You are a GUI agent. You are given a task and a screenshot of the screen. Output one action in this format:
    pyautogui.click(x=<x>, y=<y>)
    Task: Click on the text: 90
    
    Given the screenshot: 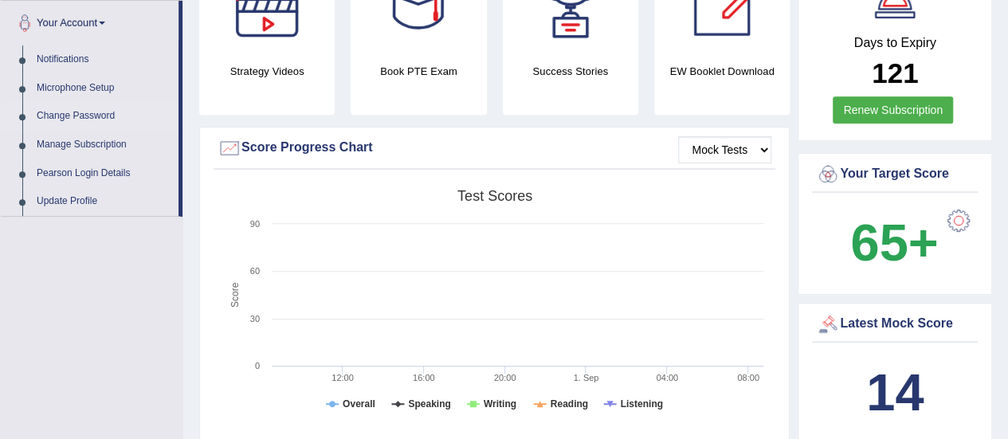 What is the action you would take?
    pyautogui.click(x=255, y=224)
    